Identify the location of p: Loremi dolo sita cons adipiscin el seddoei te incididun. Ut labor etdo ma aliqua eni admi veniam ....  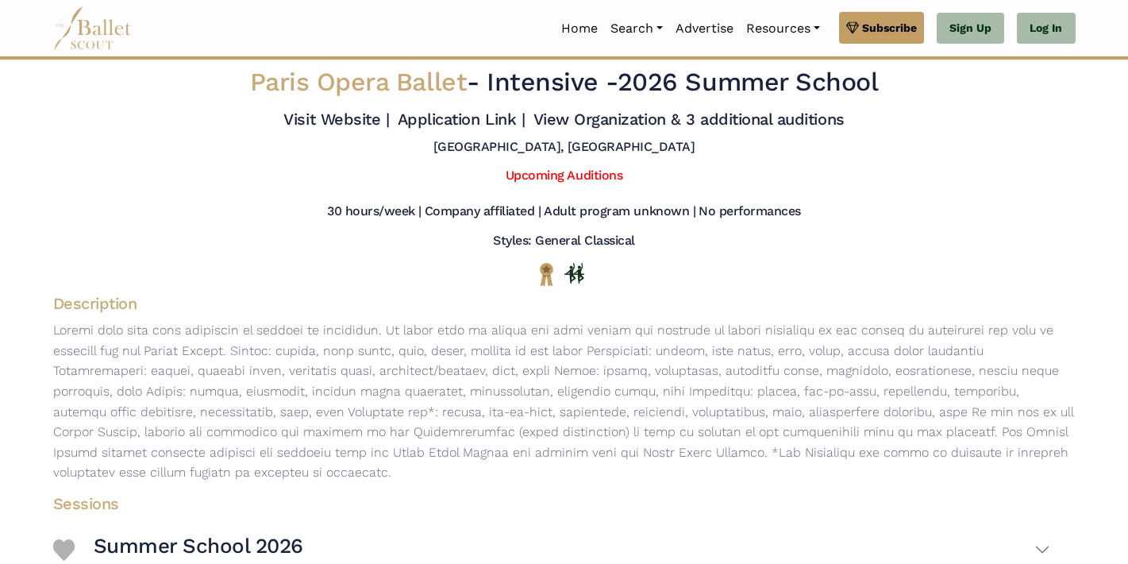
(565, 401).